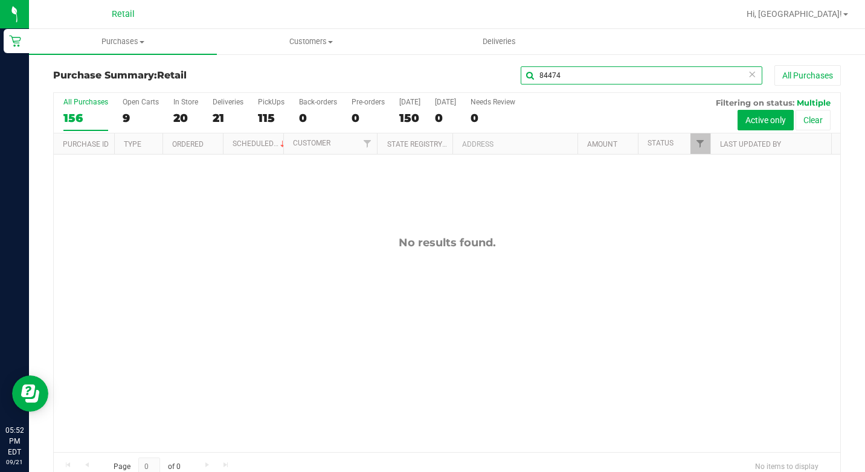 This screenshot has width=865, height=472. I want to click on button: Clear, so click(813, 120).